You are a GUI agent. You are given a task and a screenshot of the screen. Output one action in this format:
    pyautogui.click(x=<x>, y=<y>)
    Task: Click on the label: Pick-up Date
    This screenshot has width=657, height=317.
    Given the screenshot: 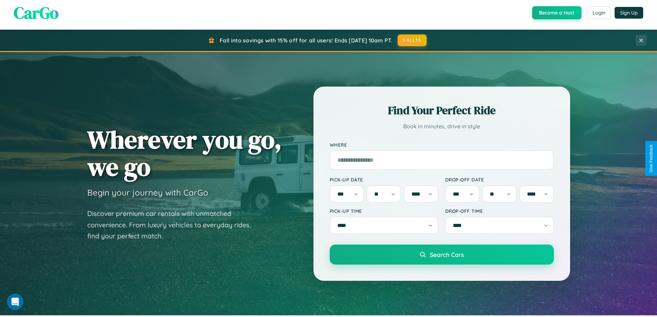 What is the action you would take?
    pyautogui.click(x=384, y=179)
    